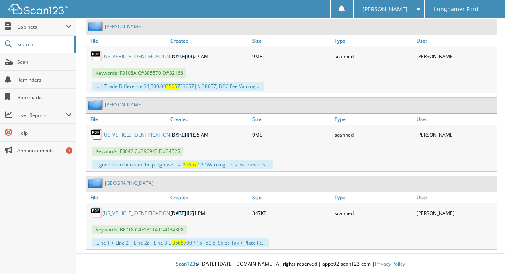  I want to click on div: ... | Trade Difference 34,500.00 33657| \. 38657] DPC Fee Valuing ..., so click(178, 86).